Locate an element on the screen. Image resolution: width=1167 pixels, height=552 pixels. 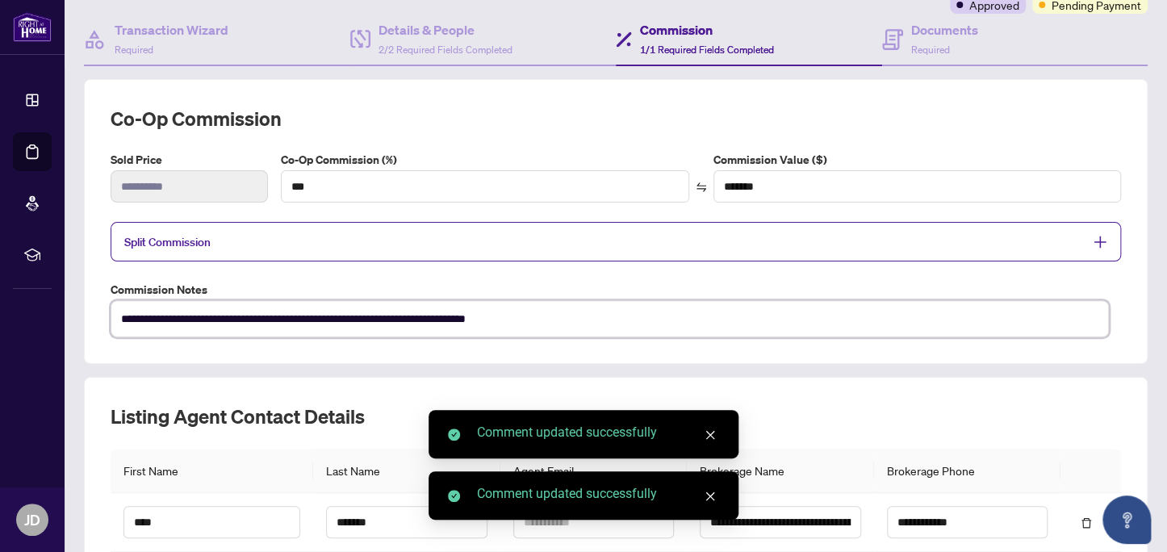
span: delete is located at coordinates (1087, 523).